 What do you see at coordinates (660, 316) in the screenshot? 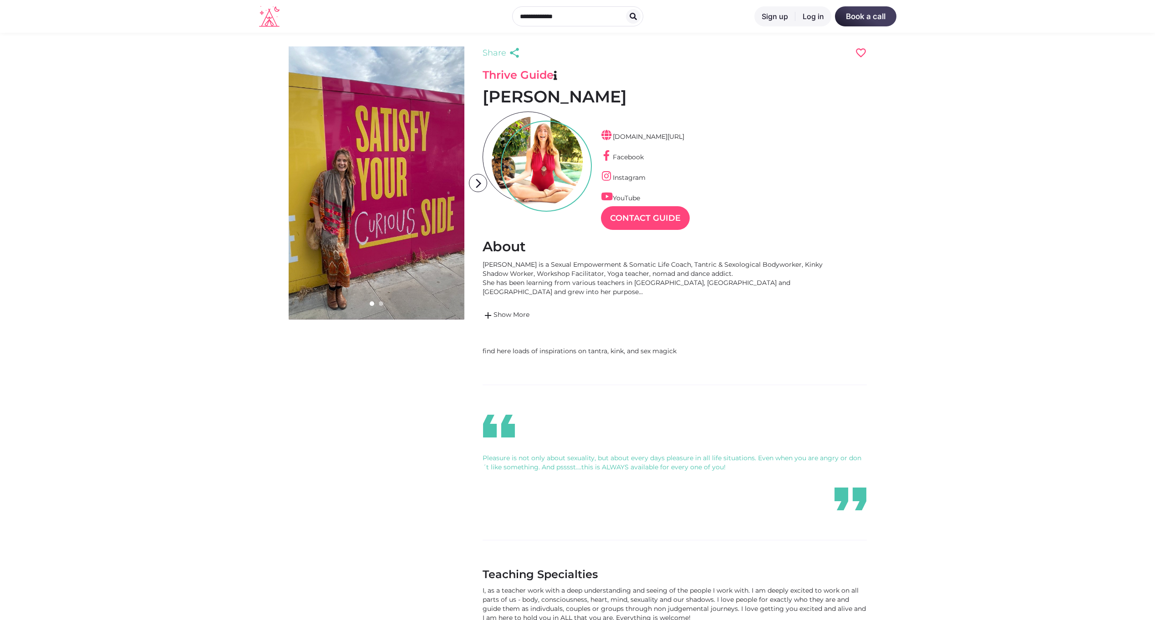
I see `a: addShow More` at bounding box center [660, 316].